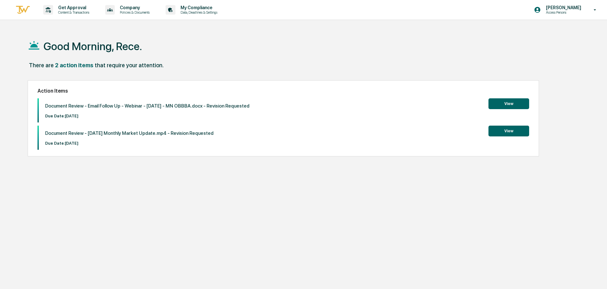 This screenshot has height=289, width=607. What do you see at coordinates (198, 12) in the screenshot?
I see `p: Data, Deadlines & Settings` at bounding box center [198, 12].